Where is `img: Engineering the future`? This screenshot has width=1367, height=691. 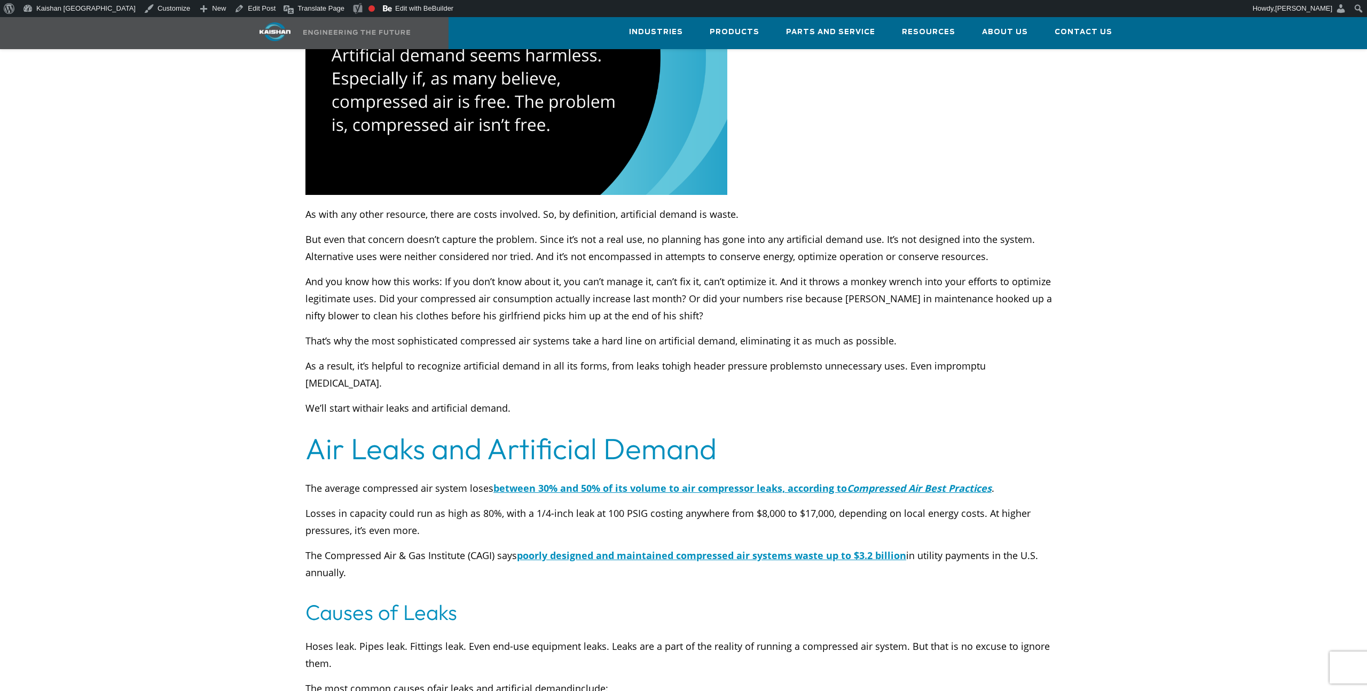 img: Engineering the future is located at coordinates (357, 32).